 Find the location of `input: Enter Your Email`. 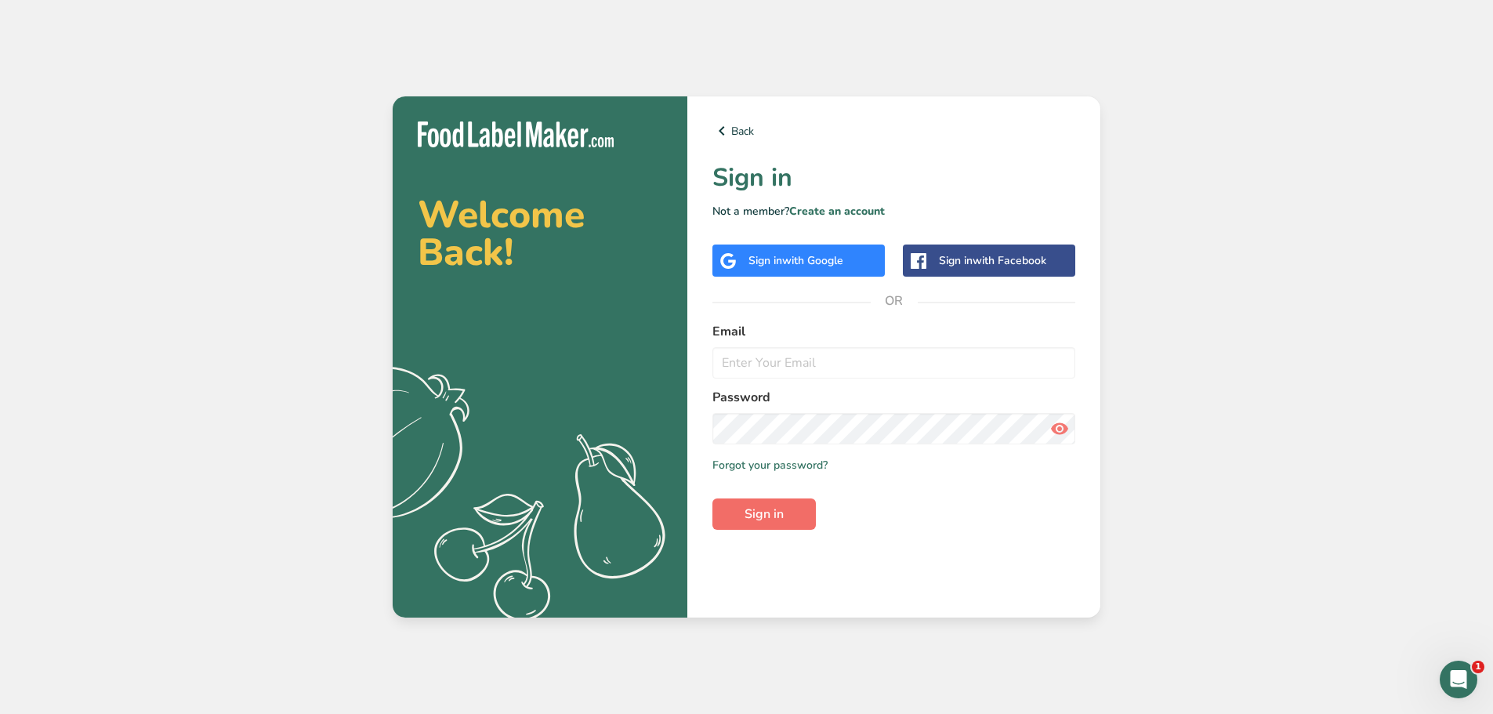

input: Enter Your Email is located at coordinates (893, 363).